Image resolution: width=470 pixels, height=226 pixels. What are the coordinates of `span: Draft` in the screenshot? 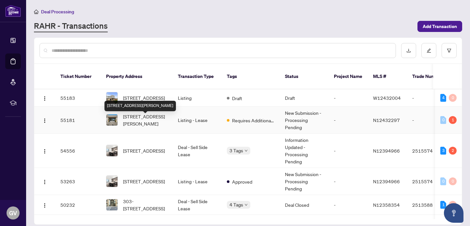 It's located at (237, 98).